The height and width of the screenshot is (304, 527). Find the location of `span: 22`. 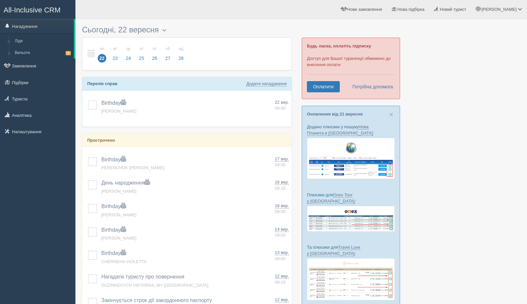

span: 22 is located at coordinates (102, 58).